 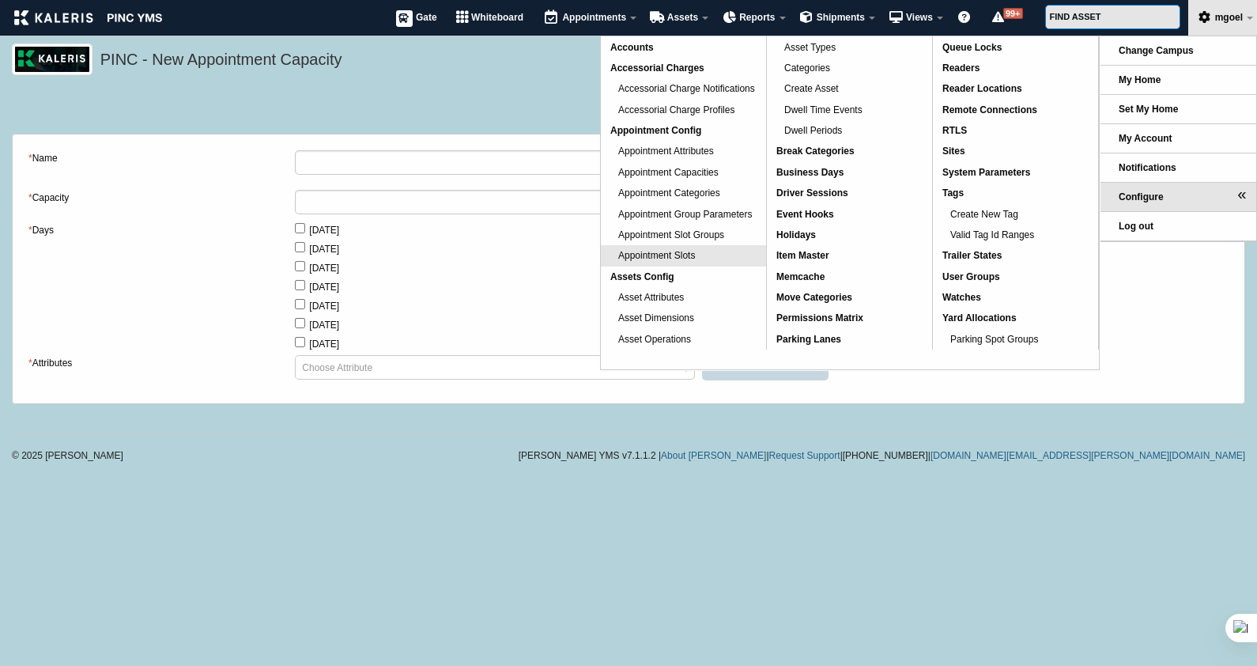 What do you see at coordinates (960, 68) in the screenshot?
I see `span: Readers` at bounding box center [960, 68].